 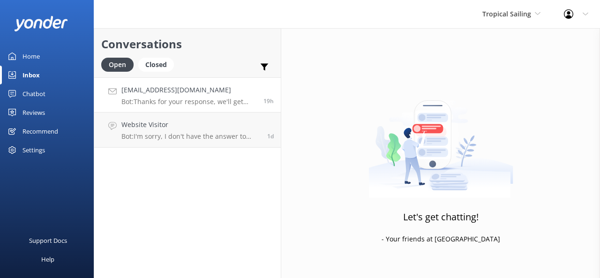 I want to click on div: Chatbot, so click(x=34, y=94).